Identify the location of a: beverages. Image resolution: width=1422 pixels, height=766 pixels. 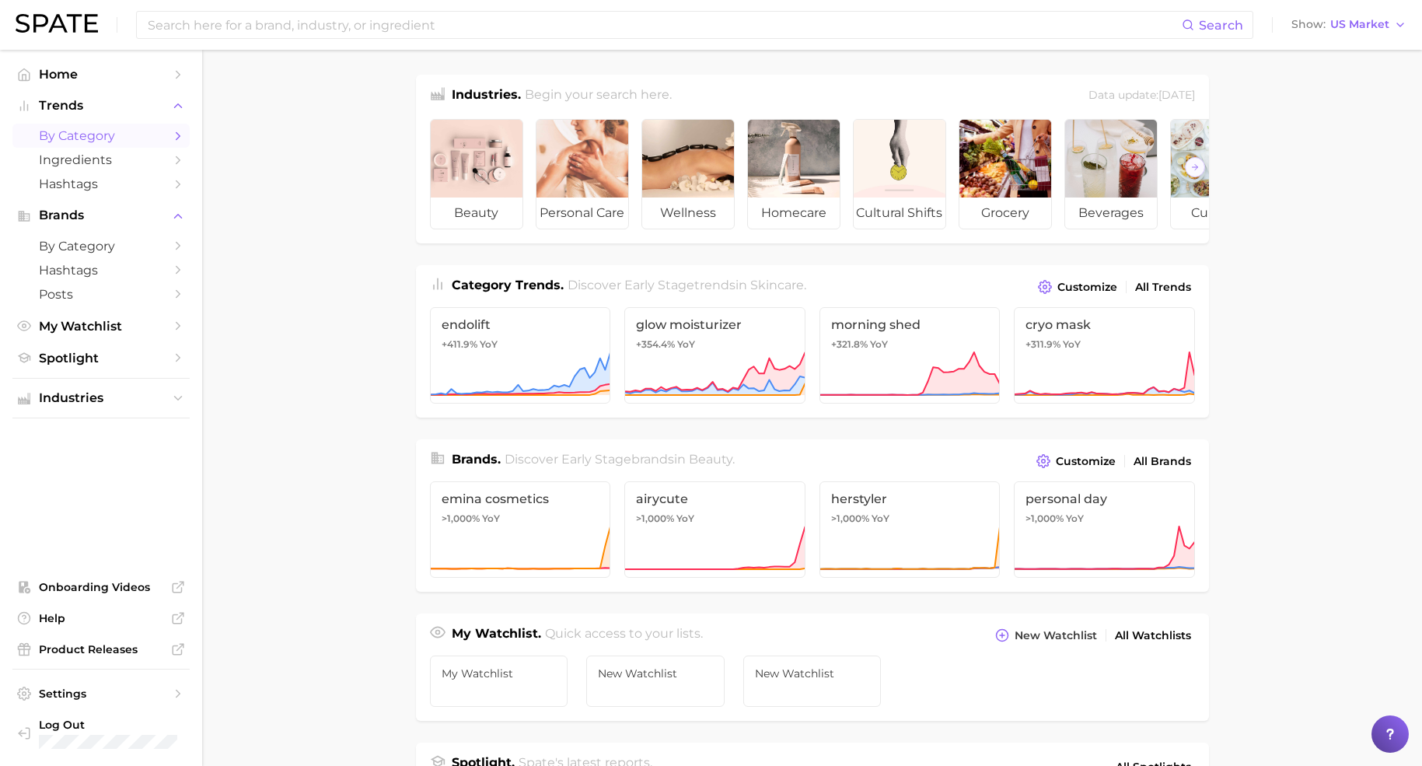
(1111, 174).